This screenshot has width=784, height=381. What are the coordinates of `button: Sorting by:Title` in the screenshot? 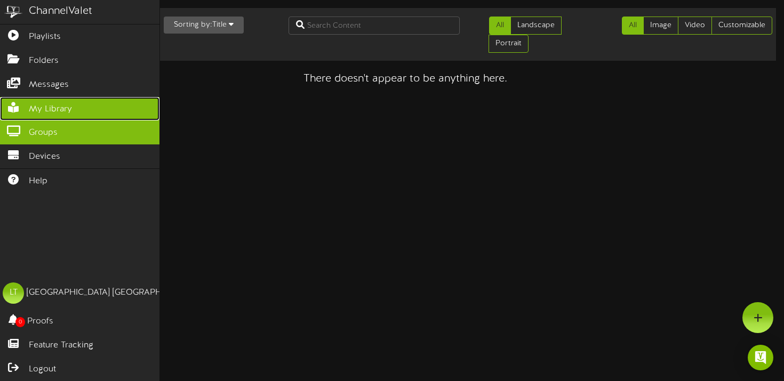 It's located at (204, 25).